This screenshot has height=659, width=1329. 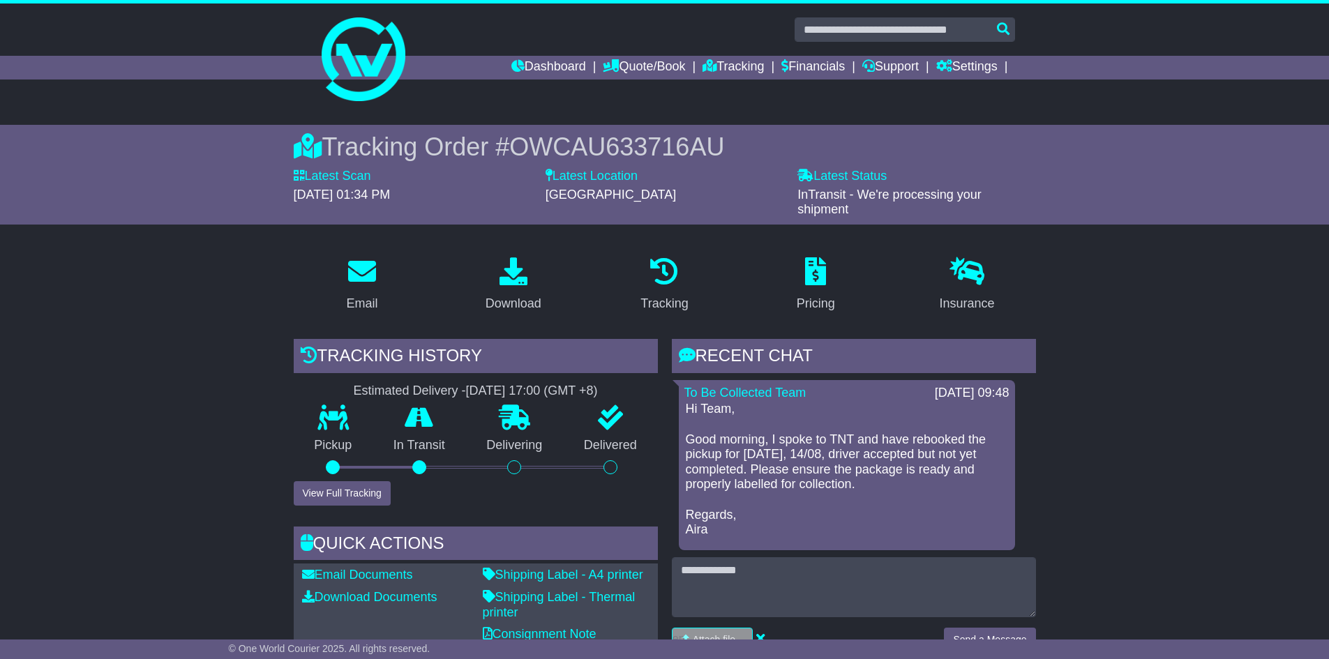 What do you see at coordinates (813, 68) in the screenshot?
I see `a: Financials` at bounding box center [813, 68].